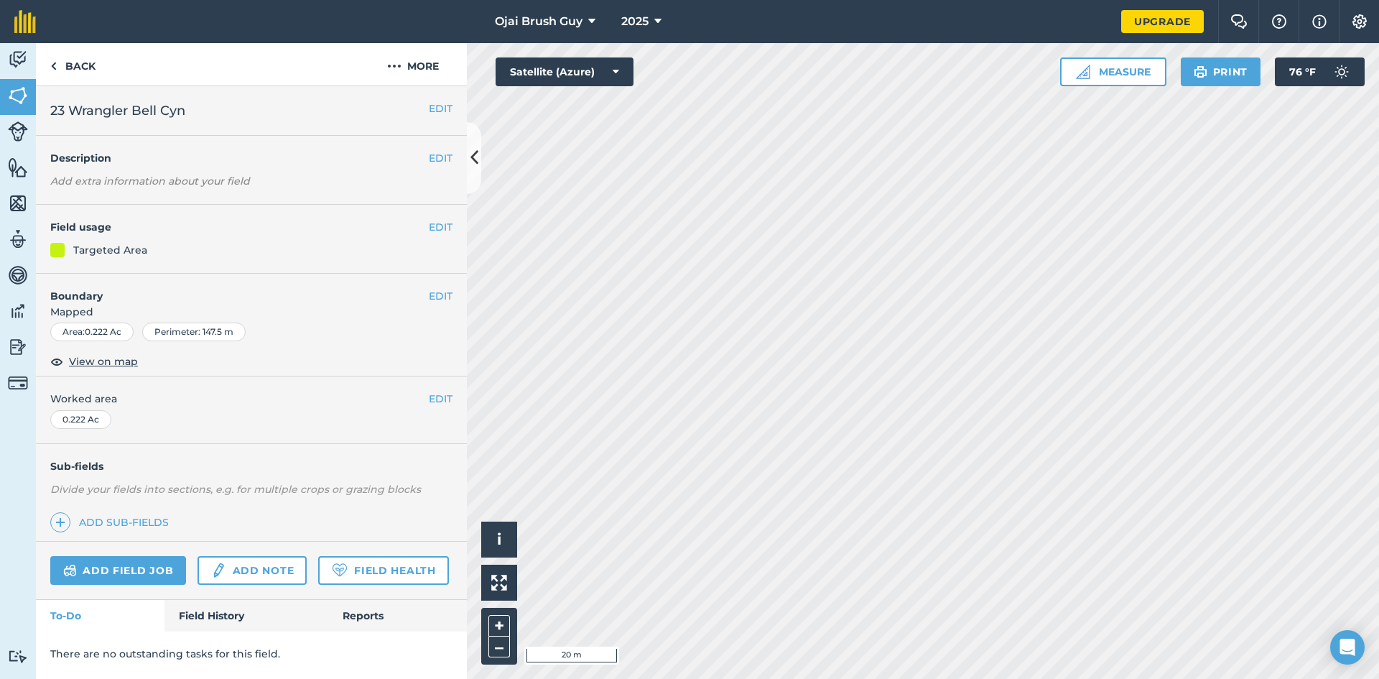 The width and height of the screenshot is (1379, 679). I want to click on img: Ruler icon, so click(1083, 72).